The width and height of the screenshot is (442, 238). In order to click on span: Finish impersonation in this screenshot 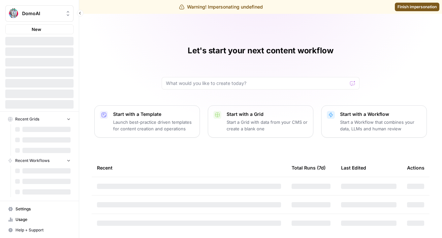, I will do `click(417, 7)`.